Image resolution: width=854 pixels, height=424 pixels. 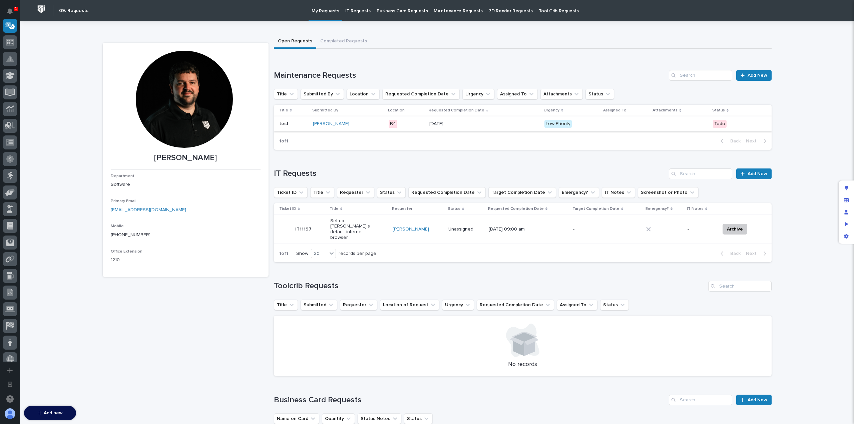 What do you see at coordinates (523, 365) in the screenshot?
I see `p: No records` at bounding box center [523, 365].